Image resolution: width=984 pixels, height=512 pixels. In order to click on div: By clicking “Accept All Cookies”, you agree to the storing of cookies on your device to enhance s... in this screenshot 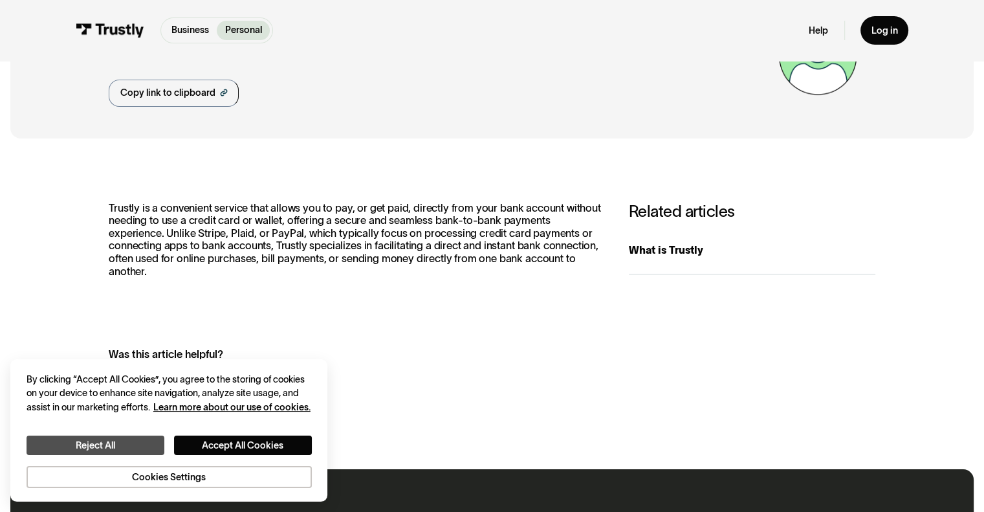, I will do `click(169, 393)`.